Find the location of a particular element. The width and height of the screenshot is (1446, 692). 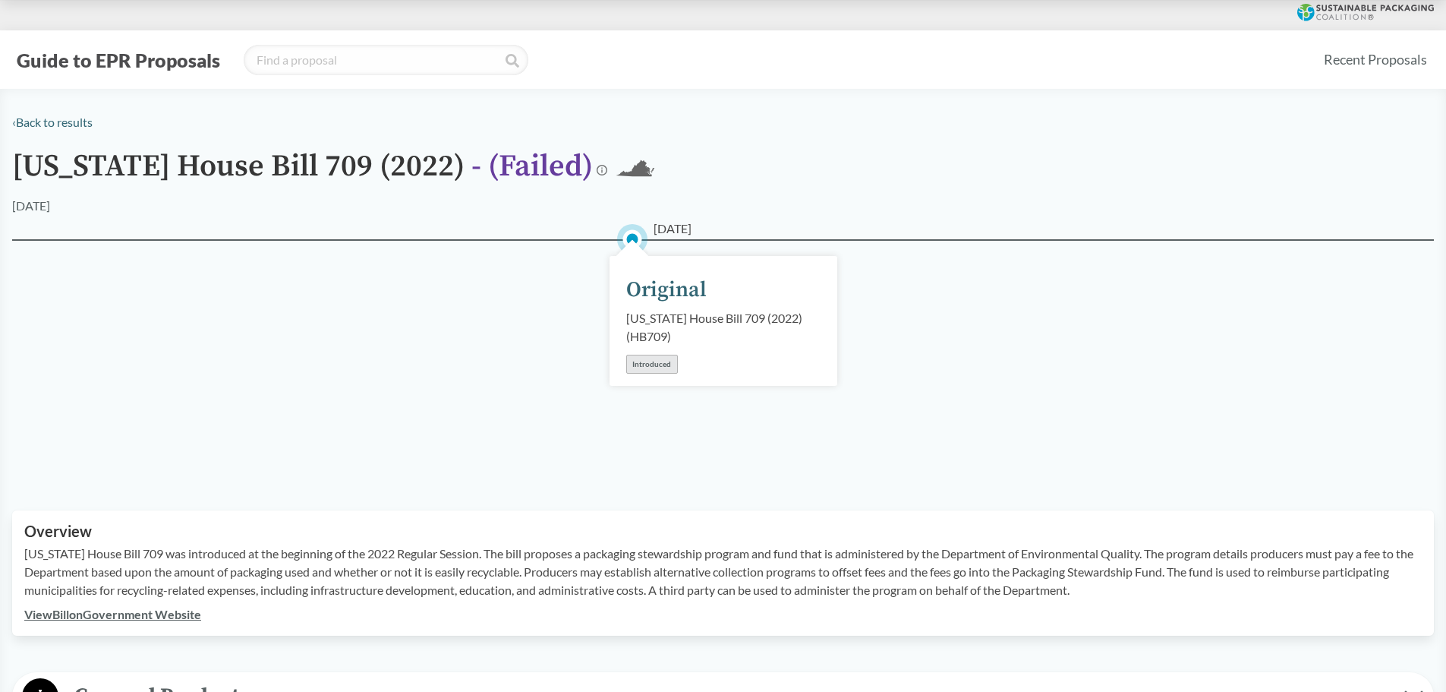

h2: Overview is located at coordinates (723, 531).